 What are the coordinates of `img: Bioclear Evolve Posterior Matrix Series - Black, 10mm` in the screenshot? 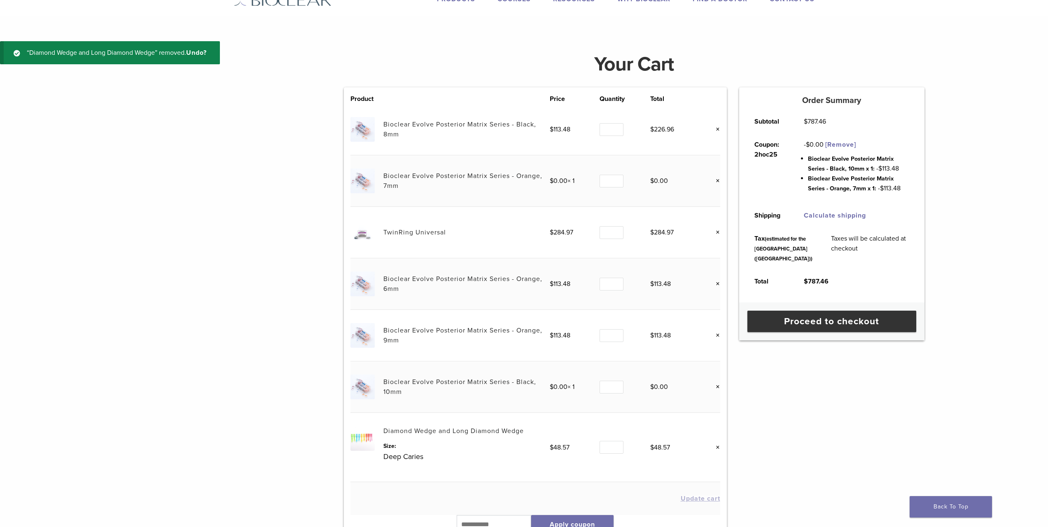 It's located at (362, 386).